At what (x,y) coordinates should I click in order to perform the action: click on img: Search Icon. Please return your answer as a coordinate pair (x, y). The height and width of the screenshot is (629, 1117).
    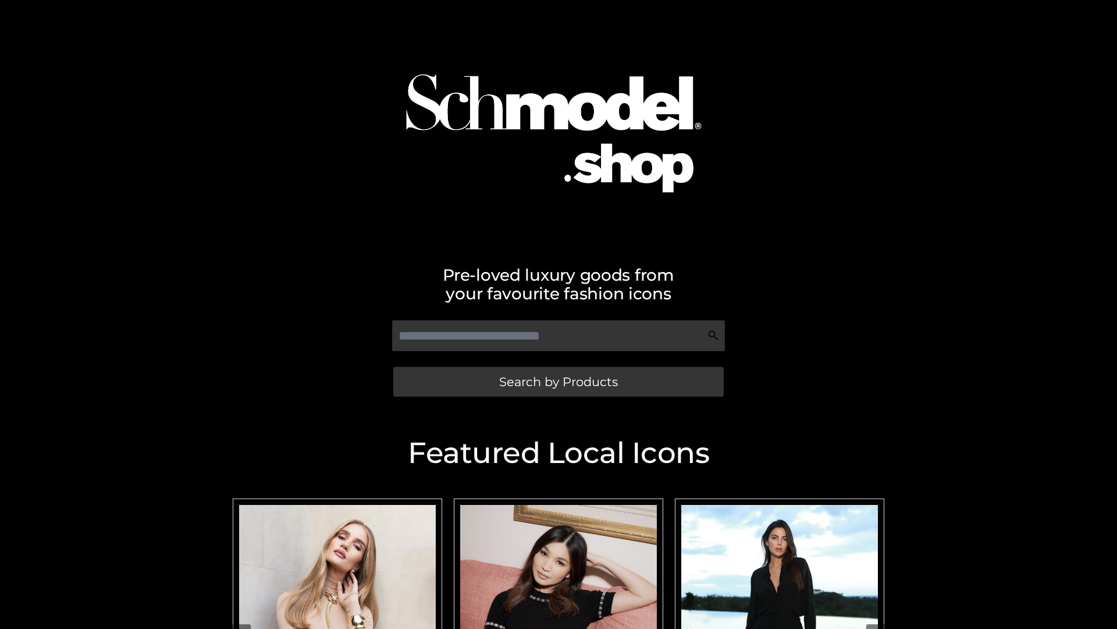
    Looking at the image, I should click on (714, 335).